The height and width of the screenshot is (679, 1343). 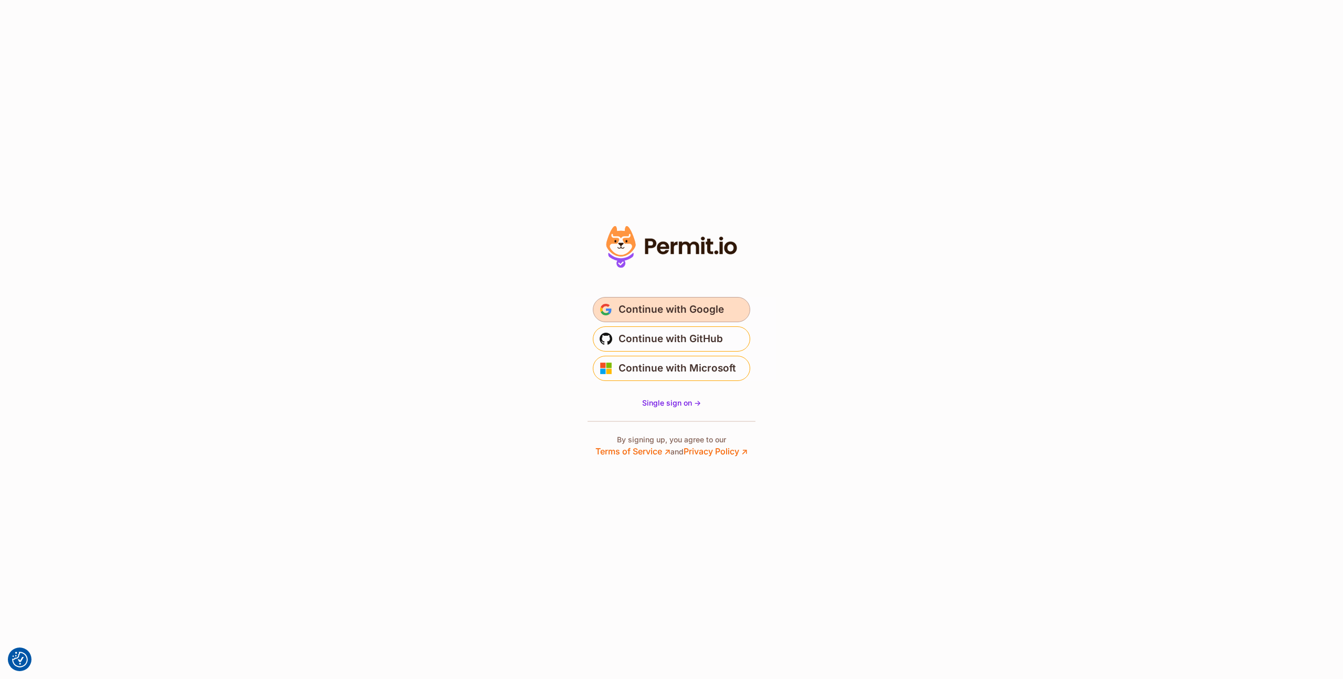 I want to click on span: Single sign on ->, so click(x=672, y=402).